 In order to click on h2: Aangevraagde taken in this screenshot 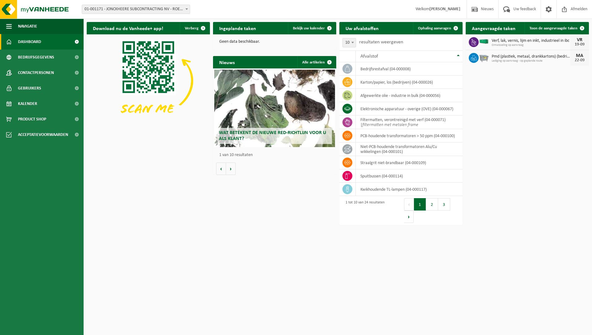, I will do `click(493, 28)`.